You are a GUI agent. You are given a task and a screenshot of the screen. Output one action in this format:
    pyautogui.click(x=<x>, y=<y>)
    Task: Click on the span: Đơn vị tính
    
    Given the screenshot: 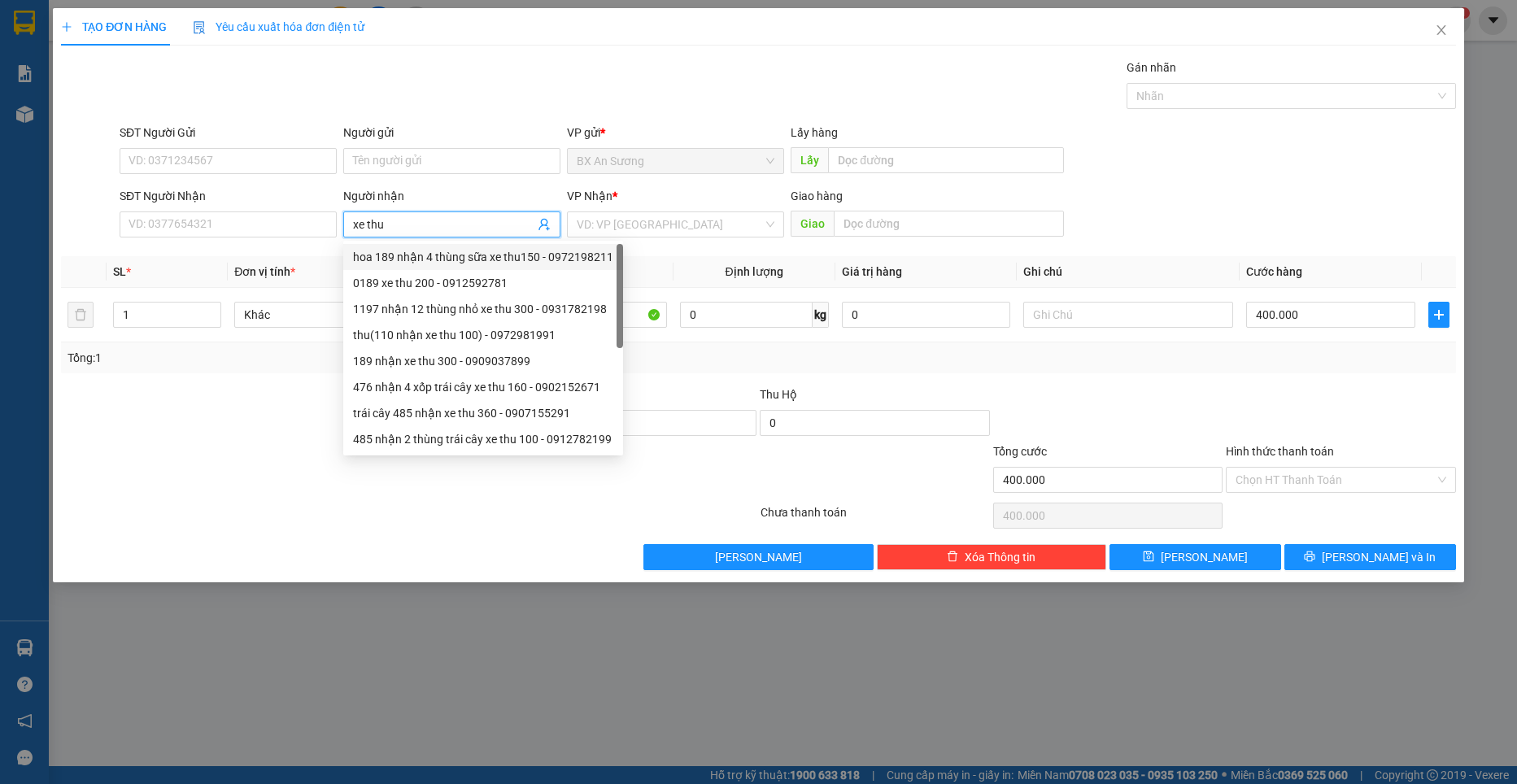 What is the action you would take?
    pyautogui.click(x=264, y=272)
    